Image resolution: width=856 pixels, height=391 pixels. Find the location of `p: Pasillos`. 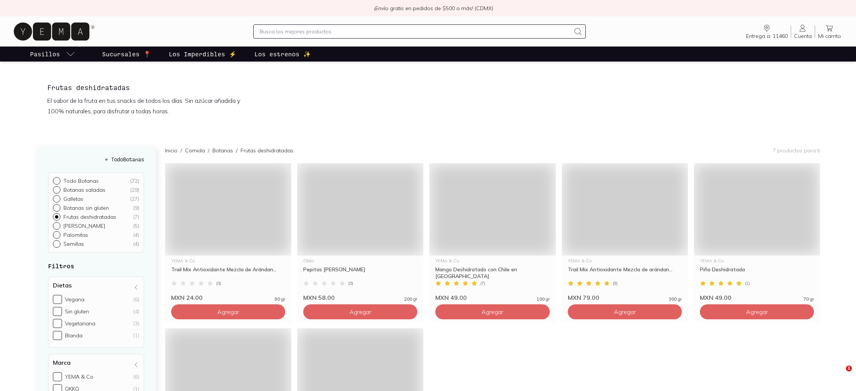

p: Pasillos is located at coordinates (45, 54).